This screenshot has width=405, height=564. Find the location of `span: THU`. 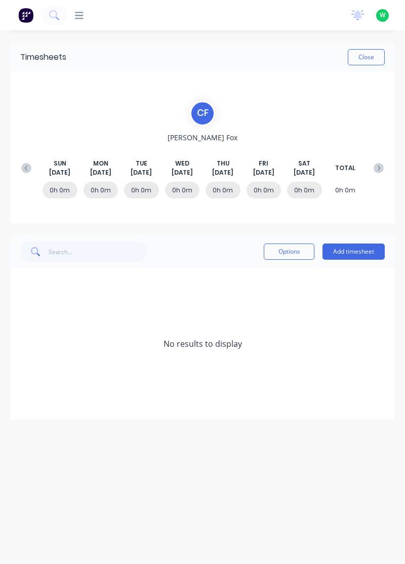

span: THU is located at coordinates (223, 163).